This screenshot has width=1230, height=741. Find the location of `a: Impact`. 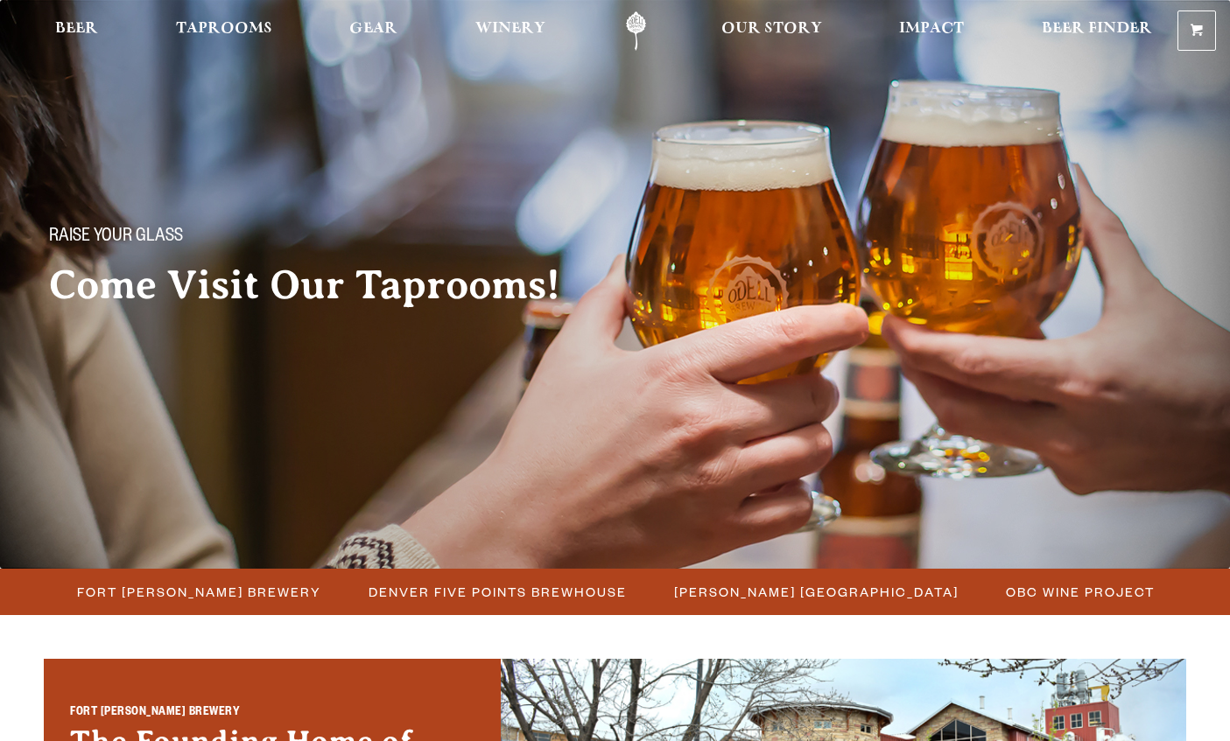

a: Impact is located at coordinates (931, 31).